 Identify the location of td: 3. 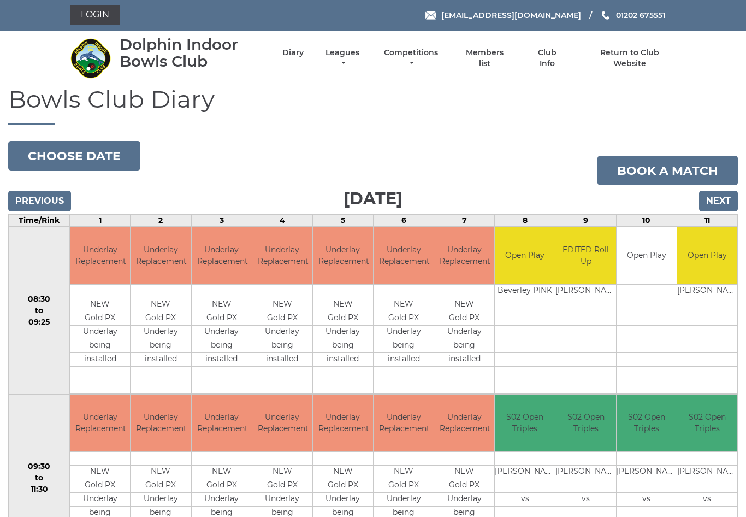
(221, 221).